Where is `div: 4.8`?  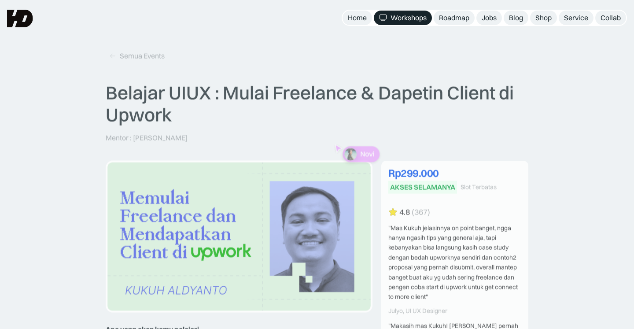 div: 4.8 is located at coordinates (405, 212).